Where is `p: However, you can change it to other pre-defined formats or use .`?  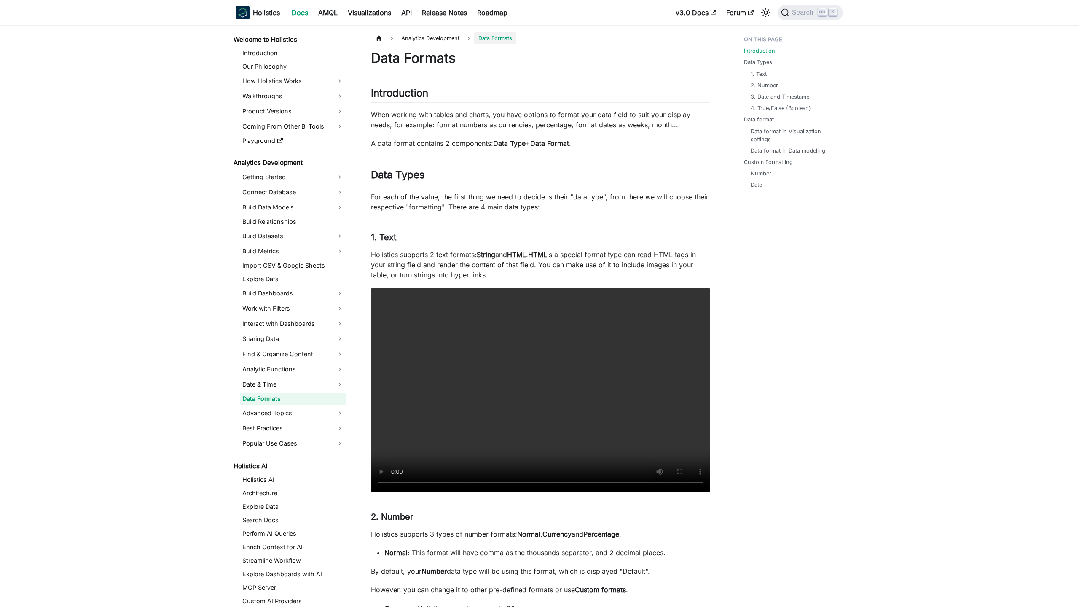
p: However, you can change it to other pre-defined formats or use . is located at coordinates (540, 590).